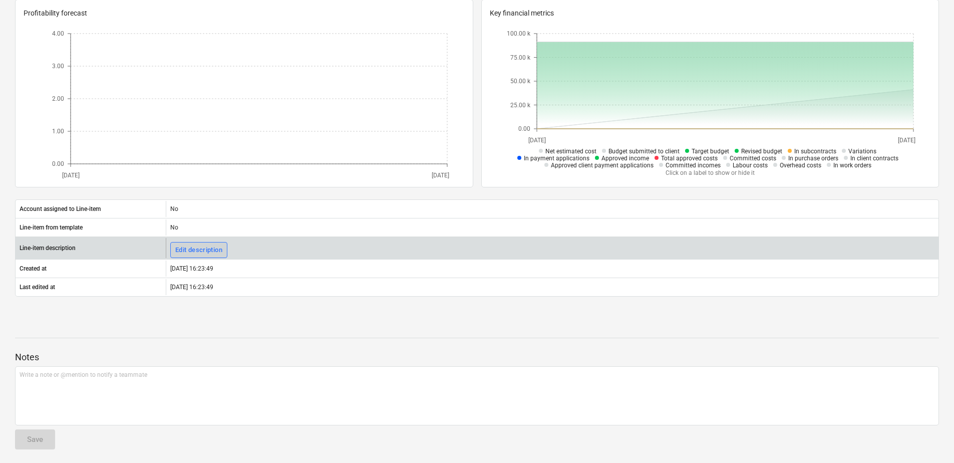  I want to click on tspan: 75.00 k, so click(520, 58).